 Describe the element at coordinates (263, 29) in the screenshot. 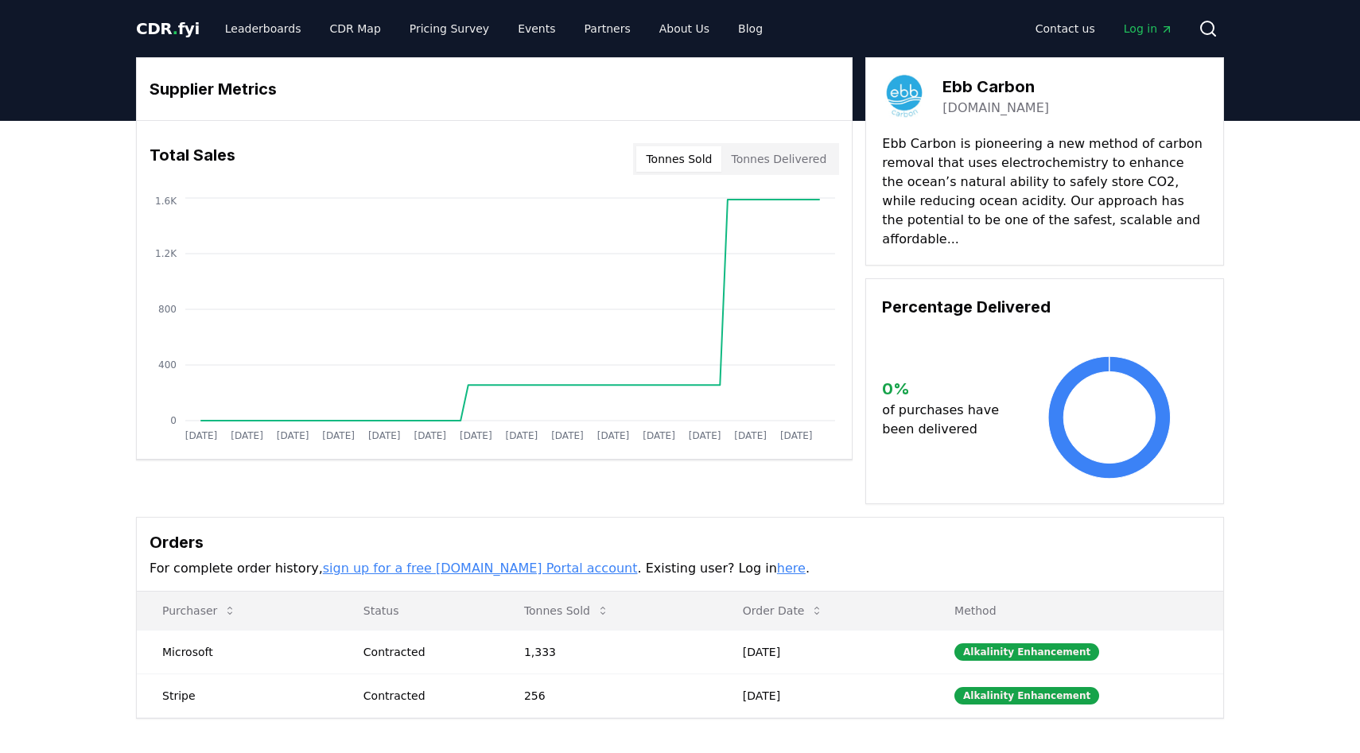

I see `a: Leaderboards` at that location.